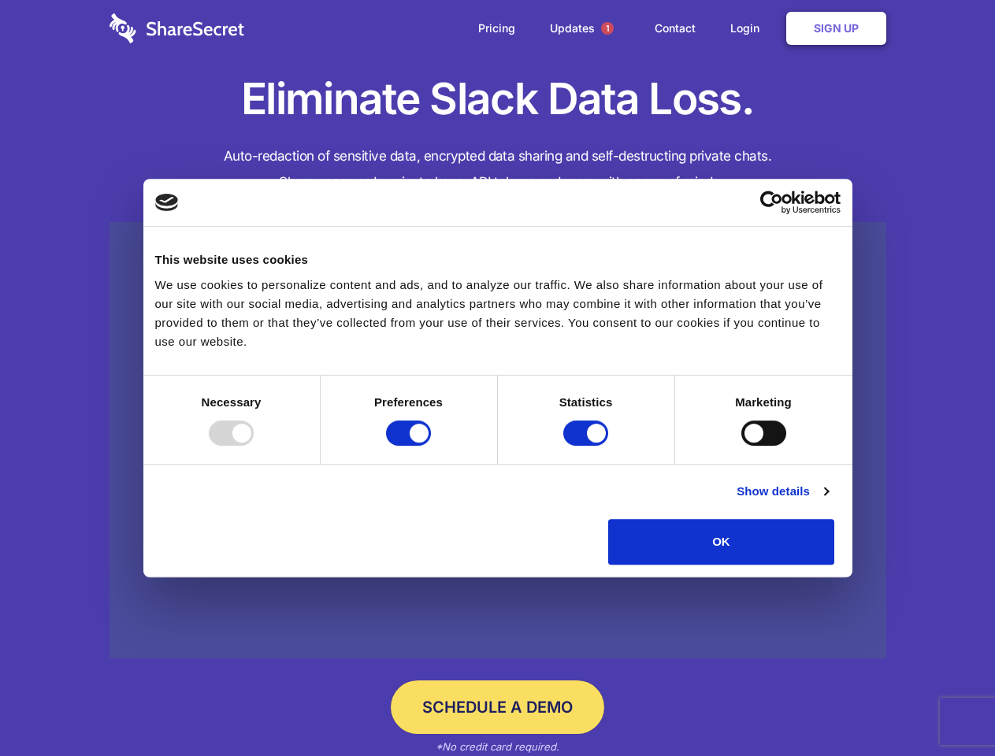  What do you see at coordinates (498, 440) in the screenshot?
I see `a: Wistia video thumbnail` at bounding box center [498, 440].